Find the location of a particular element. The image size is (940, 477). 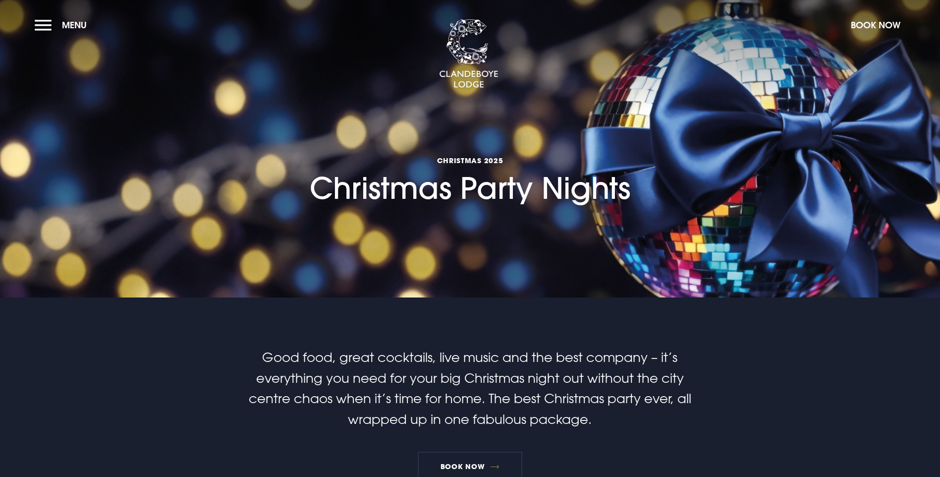

span: Christmas 2025 is located at coordinates (470, 160).